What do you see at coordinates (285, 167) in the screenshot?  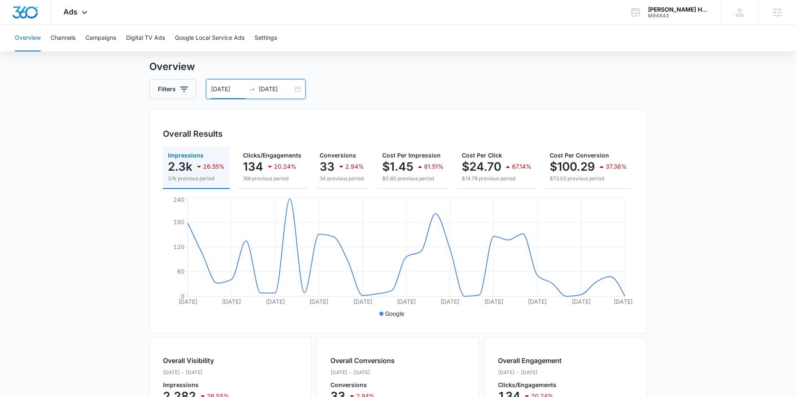 I see `p: 20.24%` at bounding box center [285, 167].